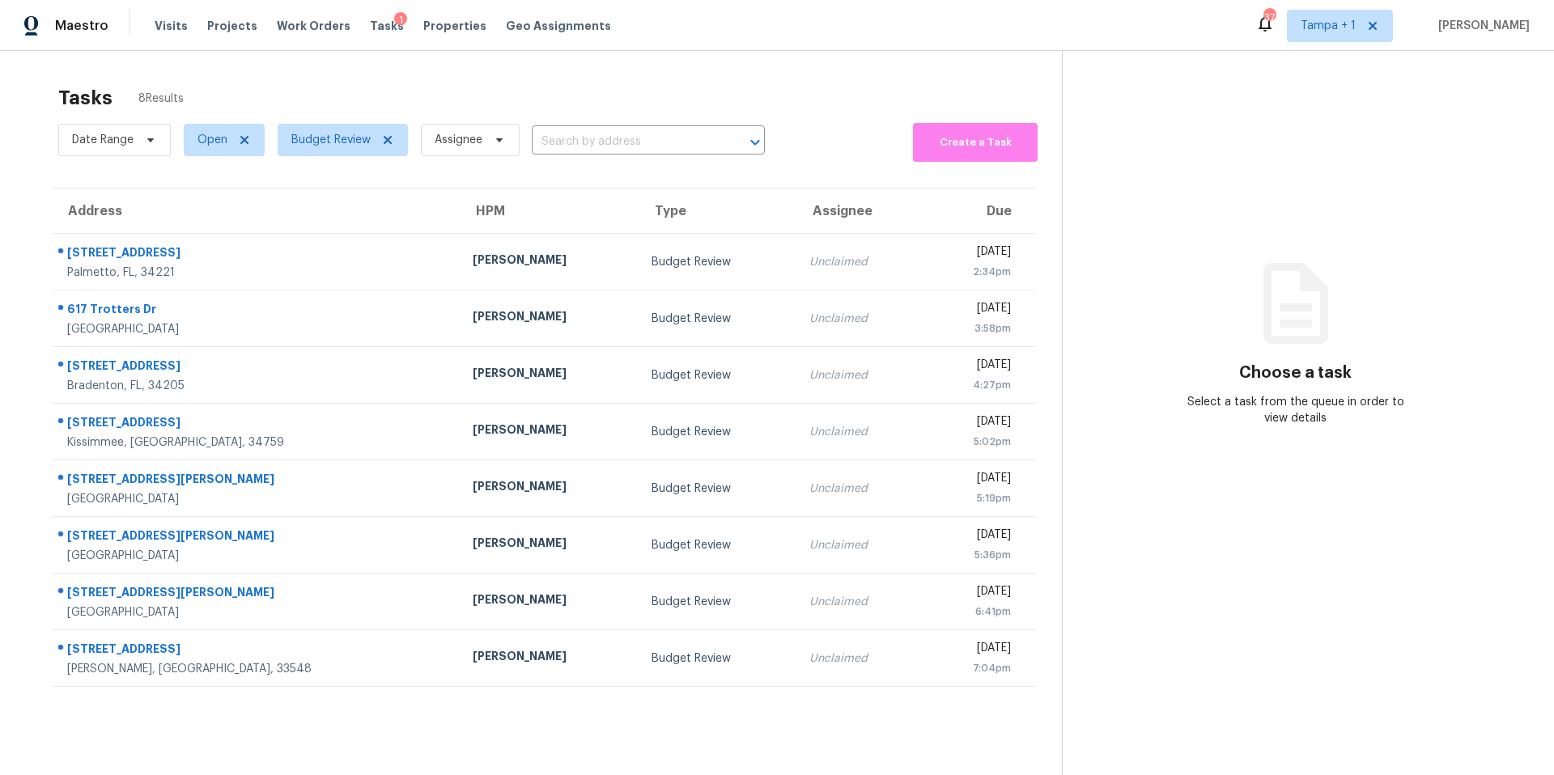  Describe the element at coordinates (975, 142) in the screenshot. I see `button: Create a Task` at that location.